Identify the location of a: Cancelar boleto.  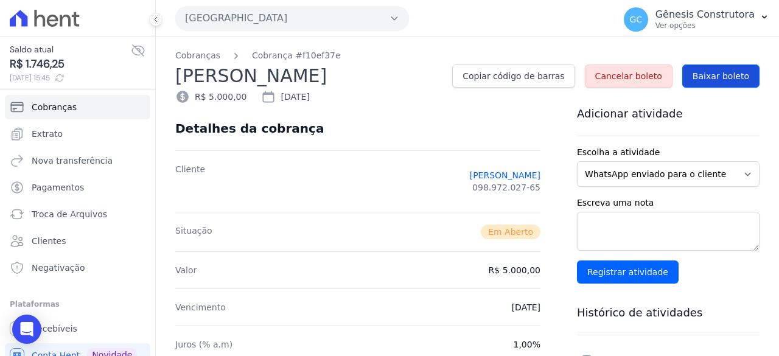
(629, 76).